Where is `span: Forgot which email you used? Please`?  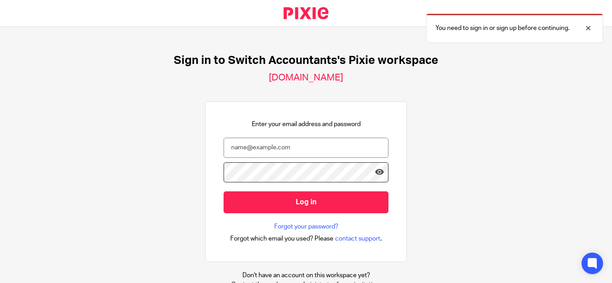
span: Forgot which email you used? Please is located at coordinates (282, 239).